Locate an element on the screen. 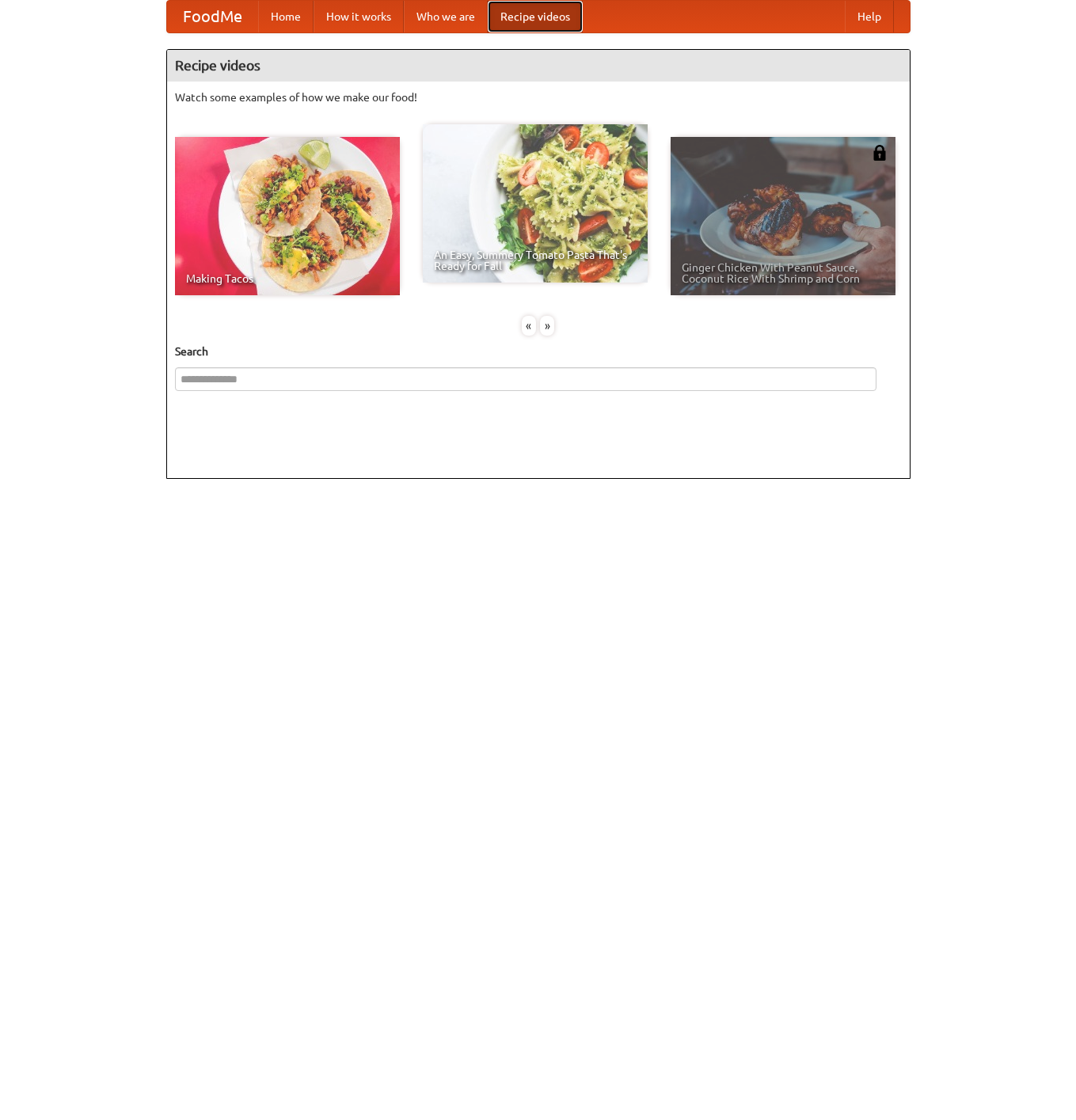 Image resolution: width=1076 pixels, height=1120 pixels. img: 483408.png is located at coordinates (879, 153).